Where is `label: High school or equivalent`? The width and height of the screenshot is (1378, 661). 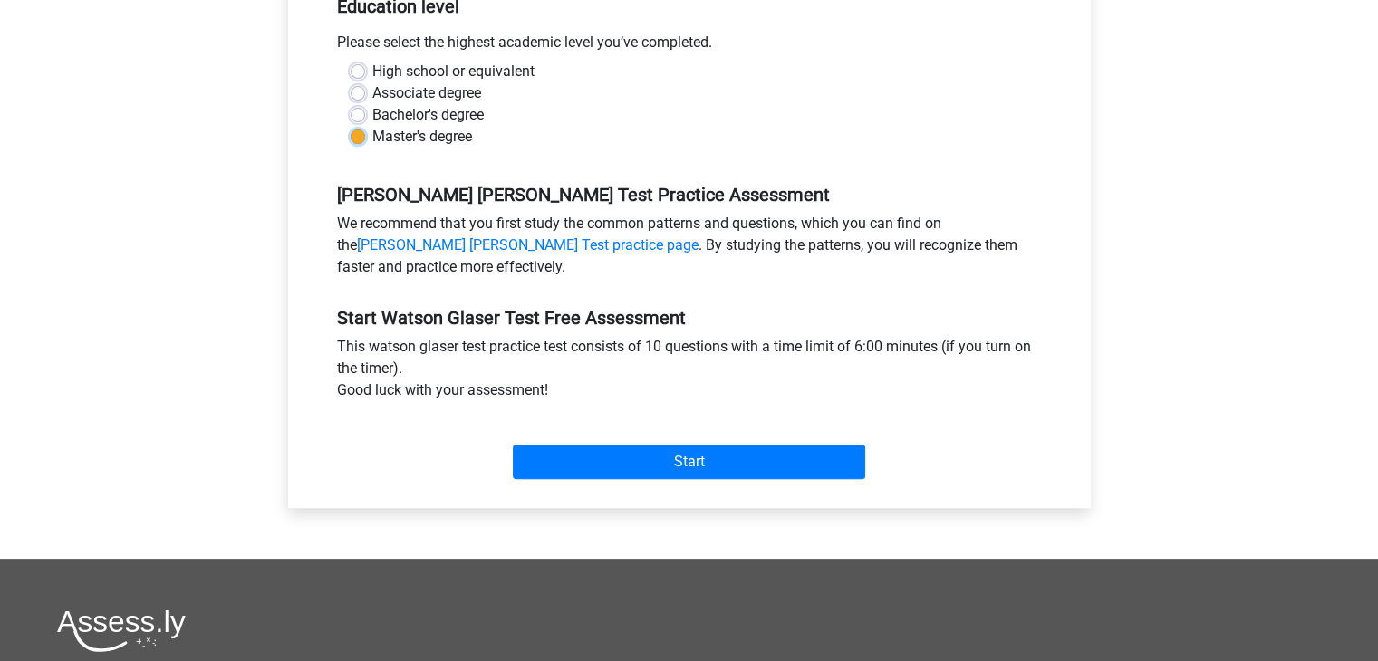 label: High school or equivalent is located at coordinates (453, 72).